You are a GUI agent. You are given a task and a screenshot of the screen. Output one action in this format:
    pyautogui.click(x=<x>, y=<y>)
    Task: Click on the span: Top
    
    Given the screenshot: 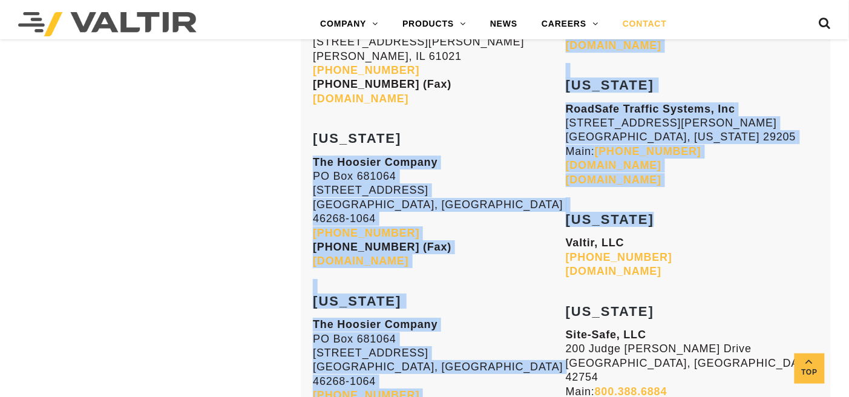 What is the action you would take?
    pyautogui.click(x=809, y=372)
    